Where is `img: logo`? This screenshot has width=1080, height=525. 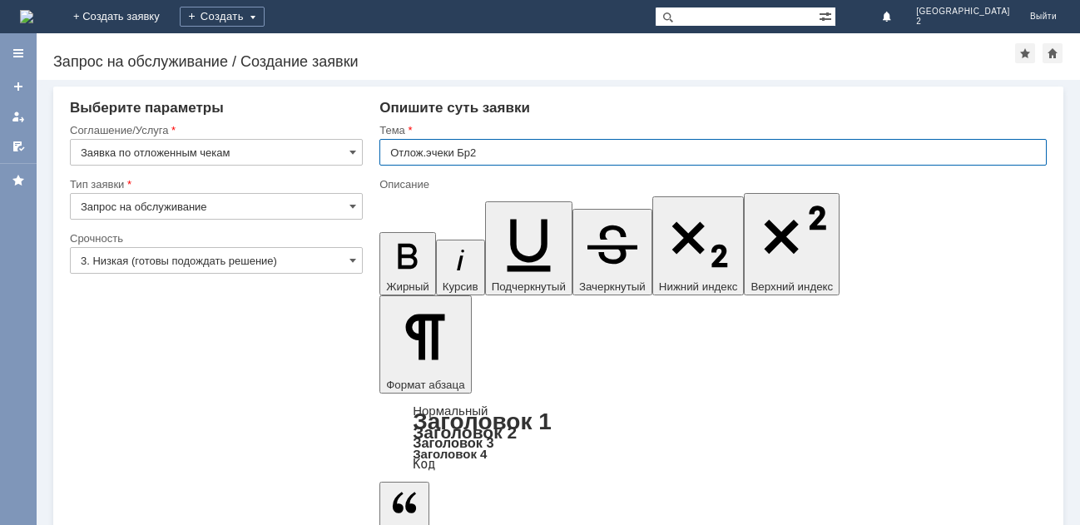 img: logo is located at coordinates (27, 17).